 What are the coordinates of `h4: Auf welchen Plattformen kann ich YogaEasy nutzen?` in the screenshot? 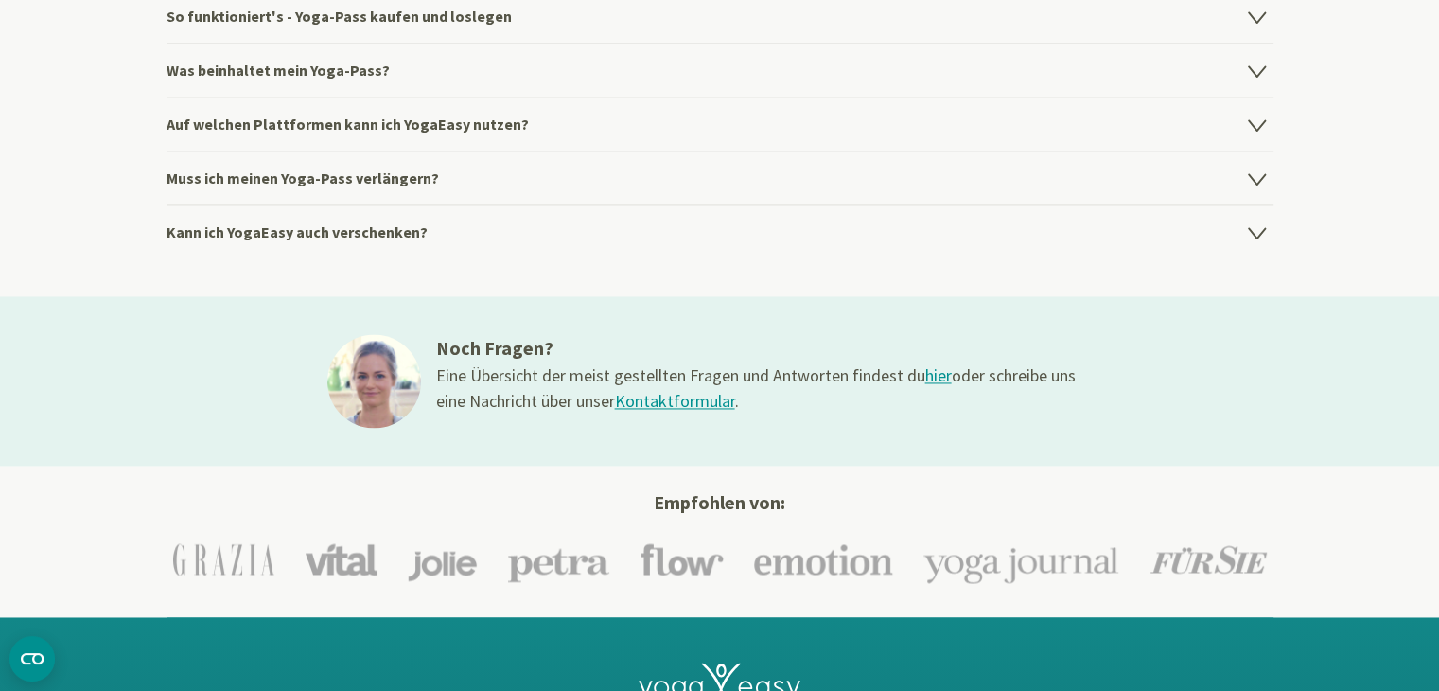 It's located at (720, 123).